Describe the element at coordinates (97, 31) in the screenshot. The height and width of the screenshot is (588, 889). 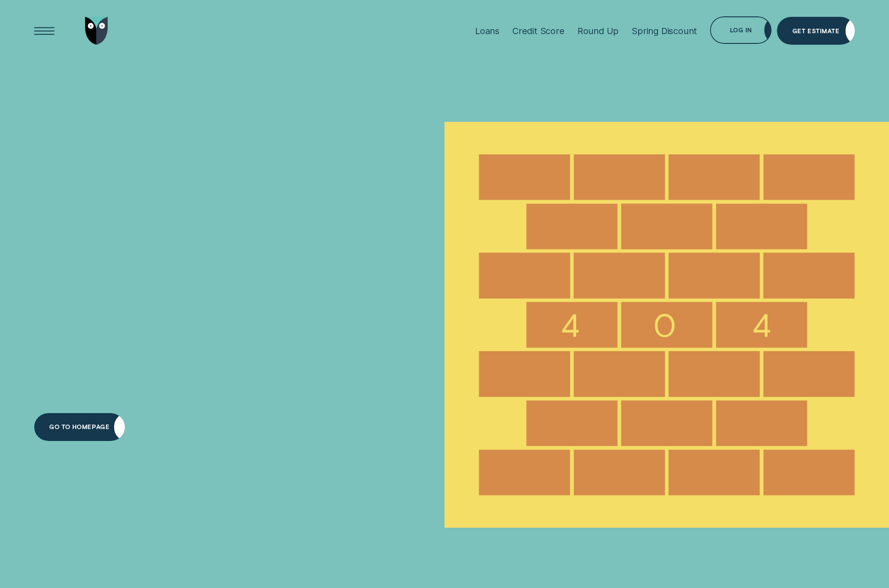
I see `img: Wisr` at that location.